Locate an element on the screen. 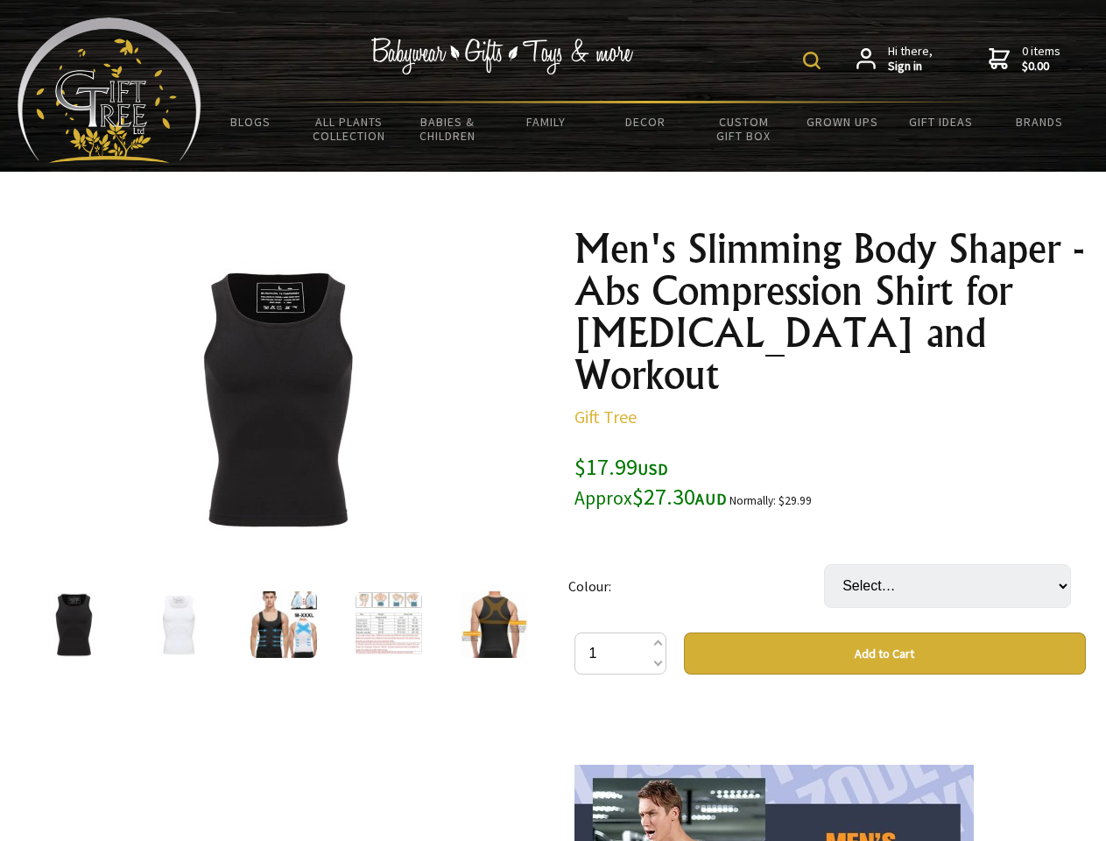  a: Custom Gift Box is located at coordinates (744, 129).